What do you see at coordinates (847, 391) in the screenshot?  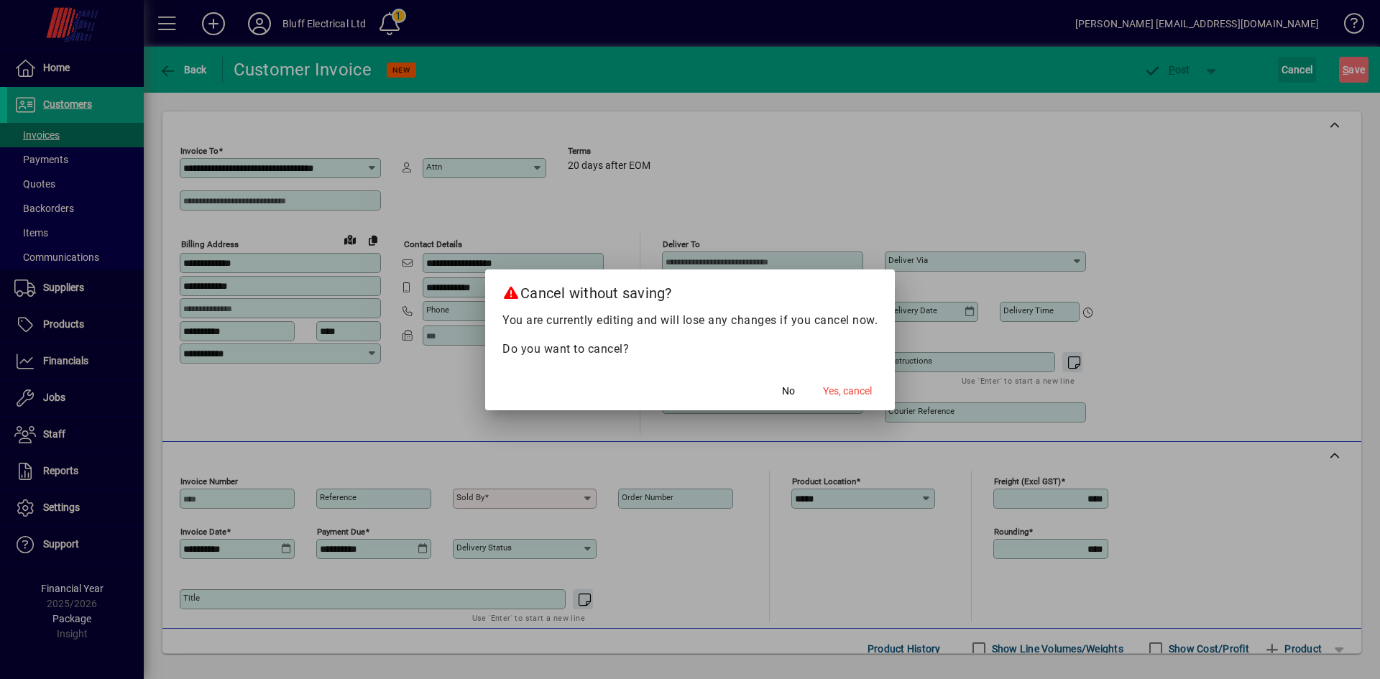 I see `span: Yes, cancel` at bounding box center [847, 391].